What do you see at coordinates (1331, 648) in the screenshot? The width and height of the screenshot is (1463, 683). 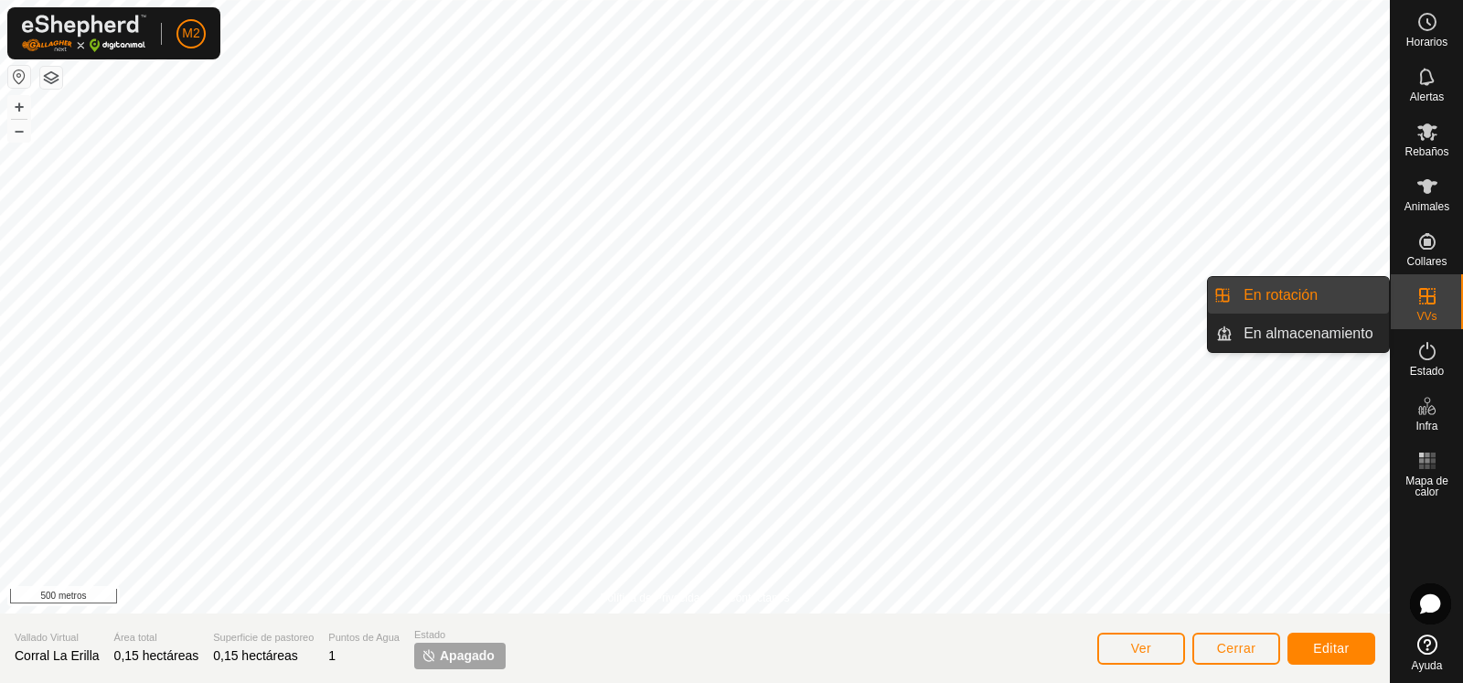 I see `font: Editar` at bounding box center [1331, 648].